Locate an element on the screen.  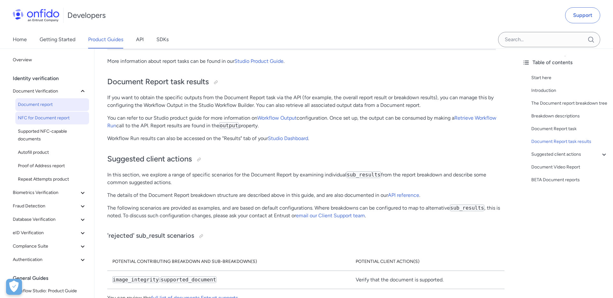
code: supported_document is located at coordinates (188, 280).